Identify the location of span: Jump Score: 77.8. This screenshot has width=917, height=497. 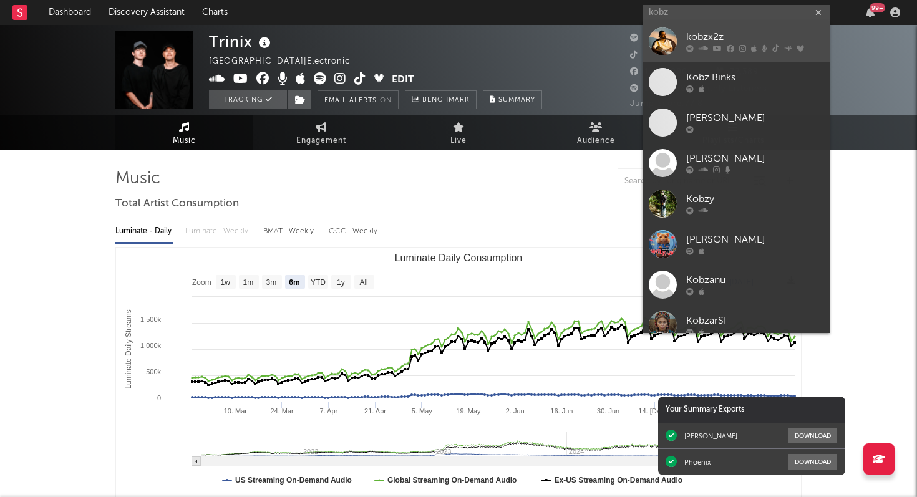
(666, 104).